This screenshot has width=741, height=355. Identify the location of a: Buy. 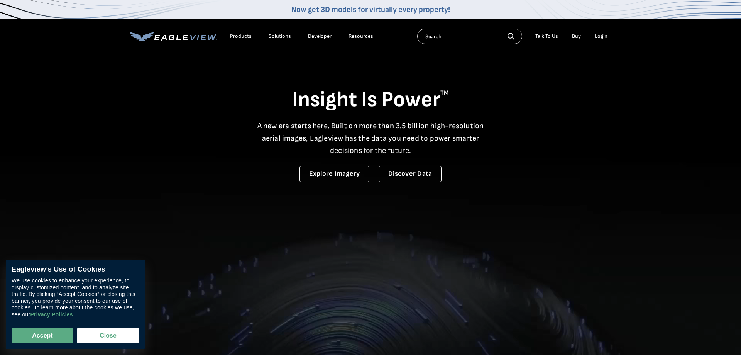
(576, 36).